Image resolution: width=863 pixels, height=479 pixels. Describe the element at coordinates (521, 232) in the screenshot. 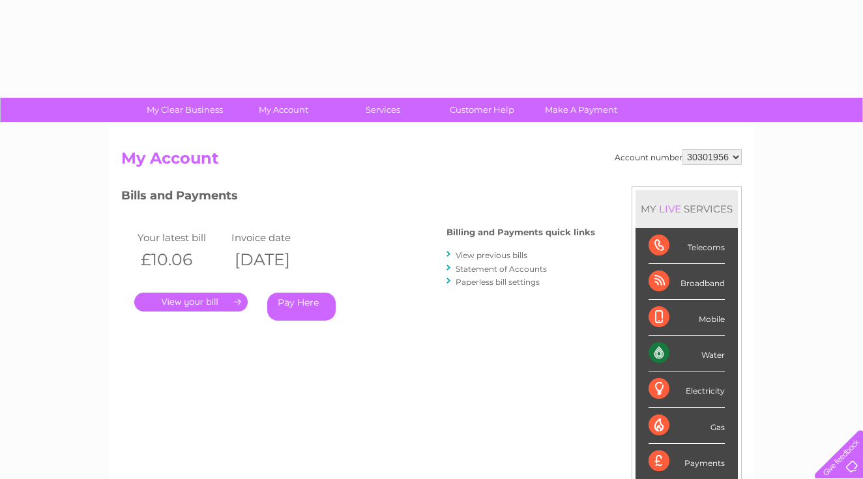

I see `h4: Billing and Payments quick links` at that location.